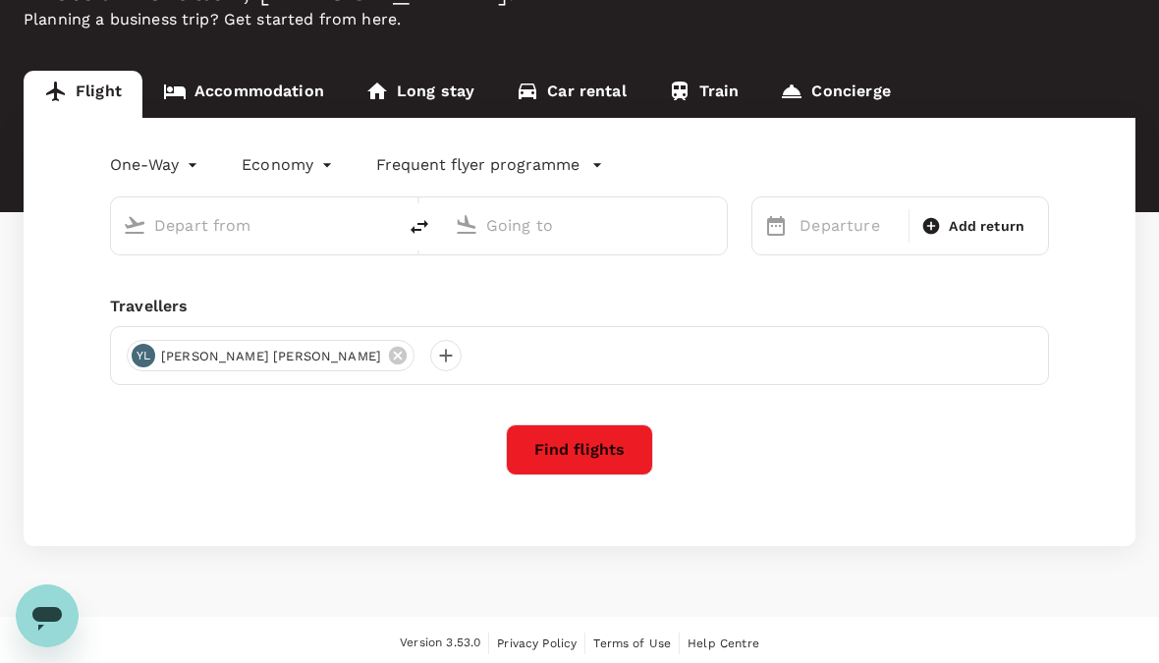  Describe the element at coordinates (477, 165) in the screenshot. I see `p: Frequent flyer programme` at that location.